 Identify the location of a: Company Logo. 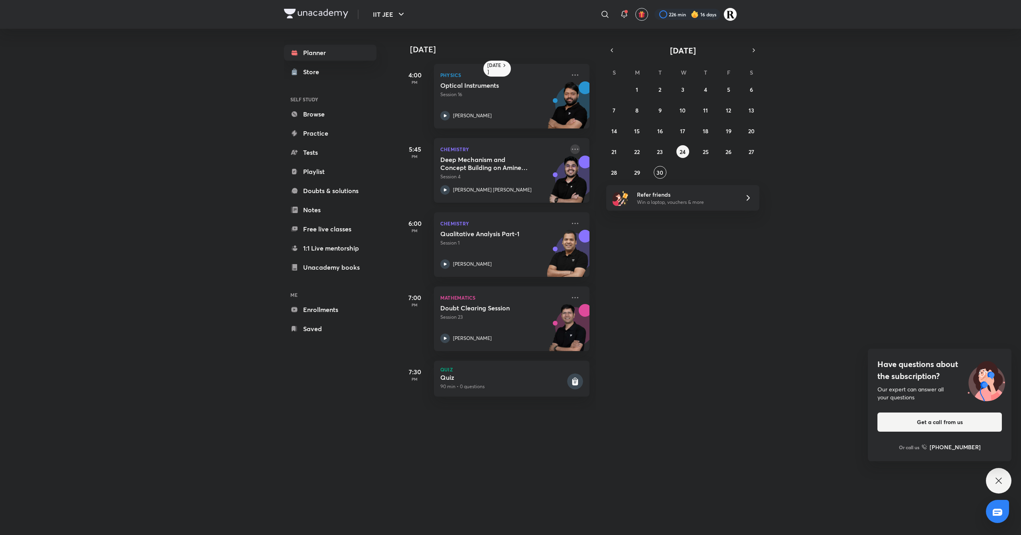
(316, 14).